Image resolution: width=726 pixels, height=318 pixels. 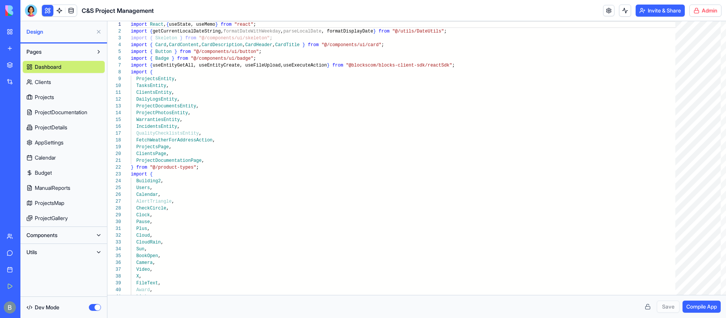 What do you see at coordinates (161, 45) in the screenshot?
I see `span: Card` at bounding box center [161, 45].